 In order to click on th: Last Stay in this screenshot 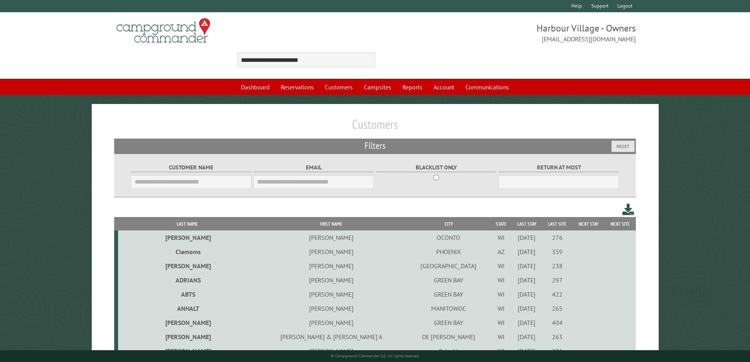, I will do `click(527, 224)`.